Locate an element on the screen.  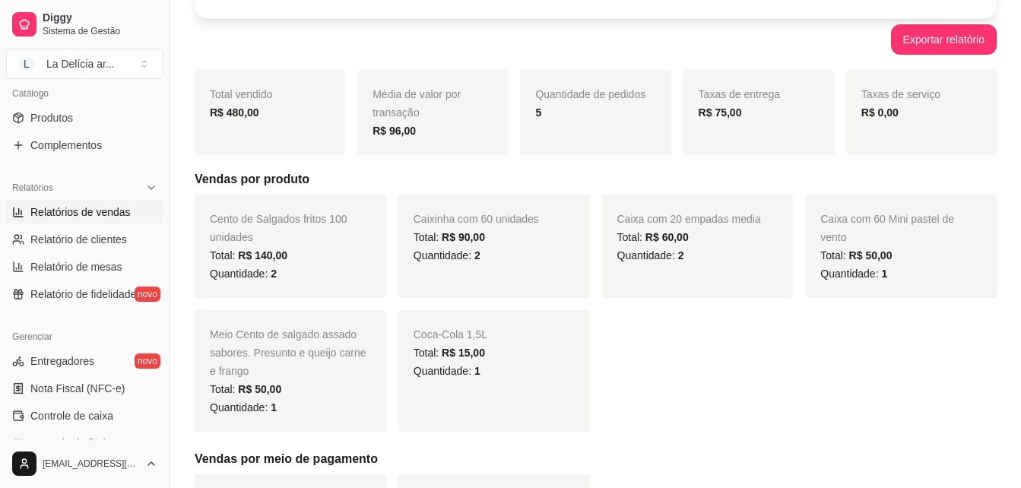
div: Catálogo is located at coordinates (84, 93).